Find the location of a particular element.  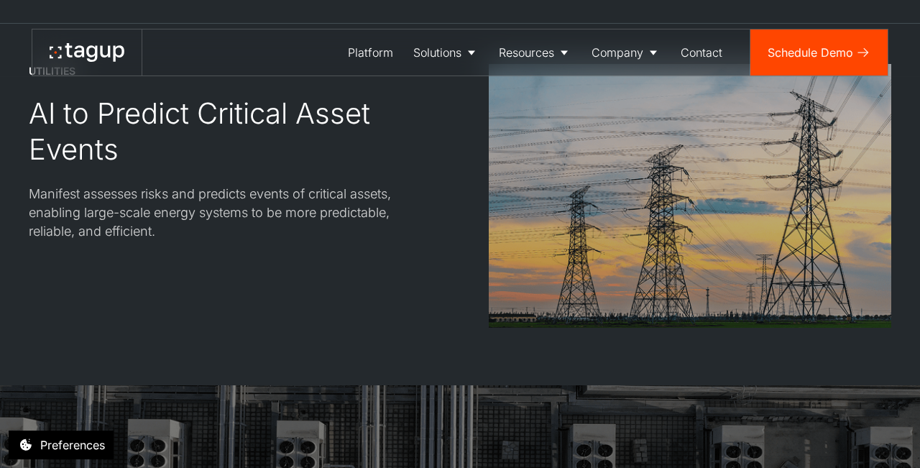

a: Contact is located at coordinates (702, 52).